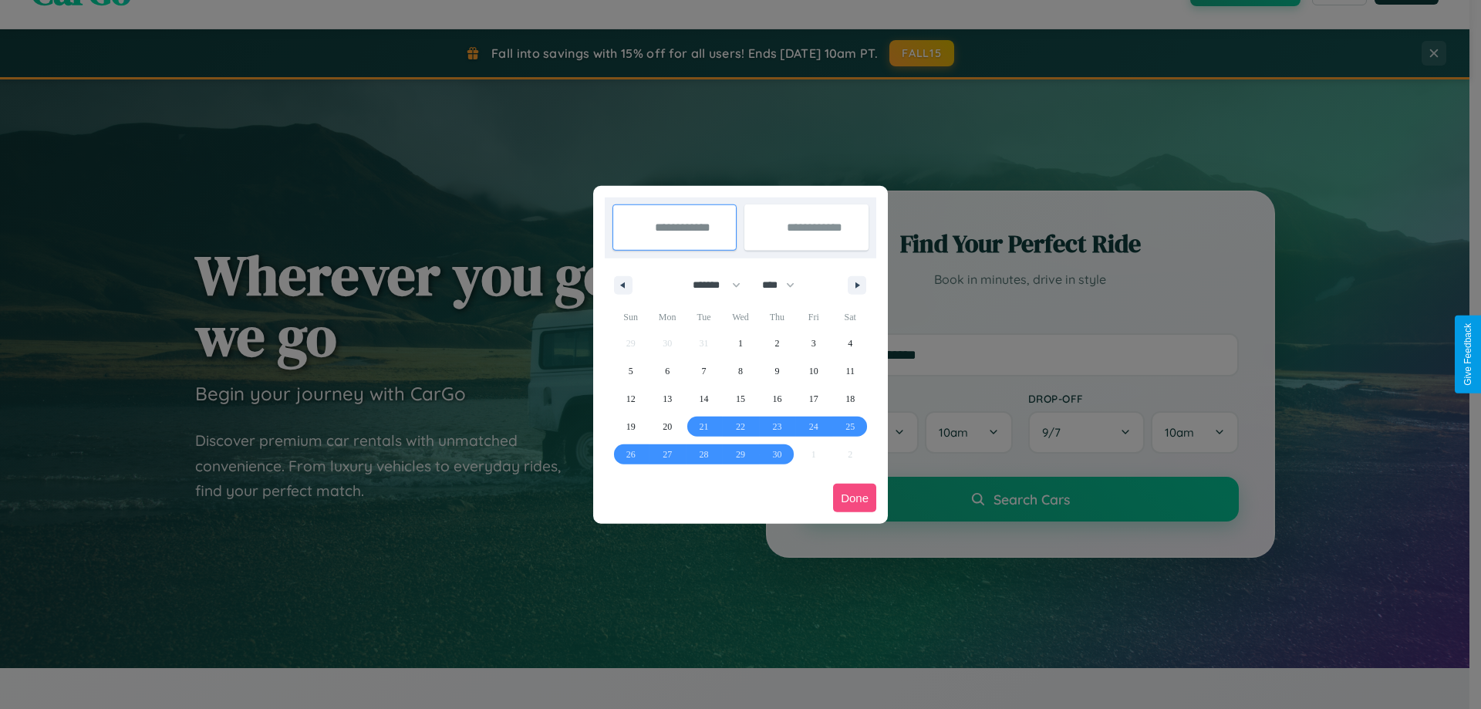  What do you see at coordinates (631, 371) in the screenshot?
I see `span: 5` at bounding box center [631, 371].